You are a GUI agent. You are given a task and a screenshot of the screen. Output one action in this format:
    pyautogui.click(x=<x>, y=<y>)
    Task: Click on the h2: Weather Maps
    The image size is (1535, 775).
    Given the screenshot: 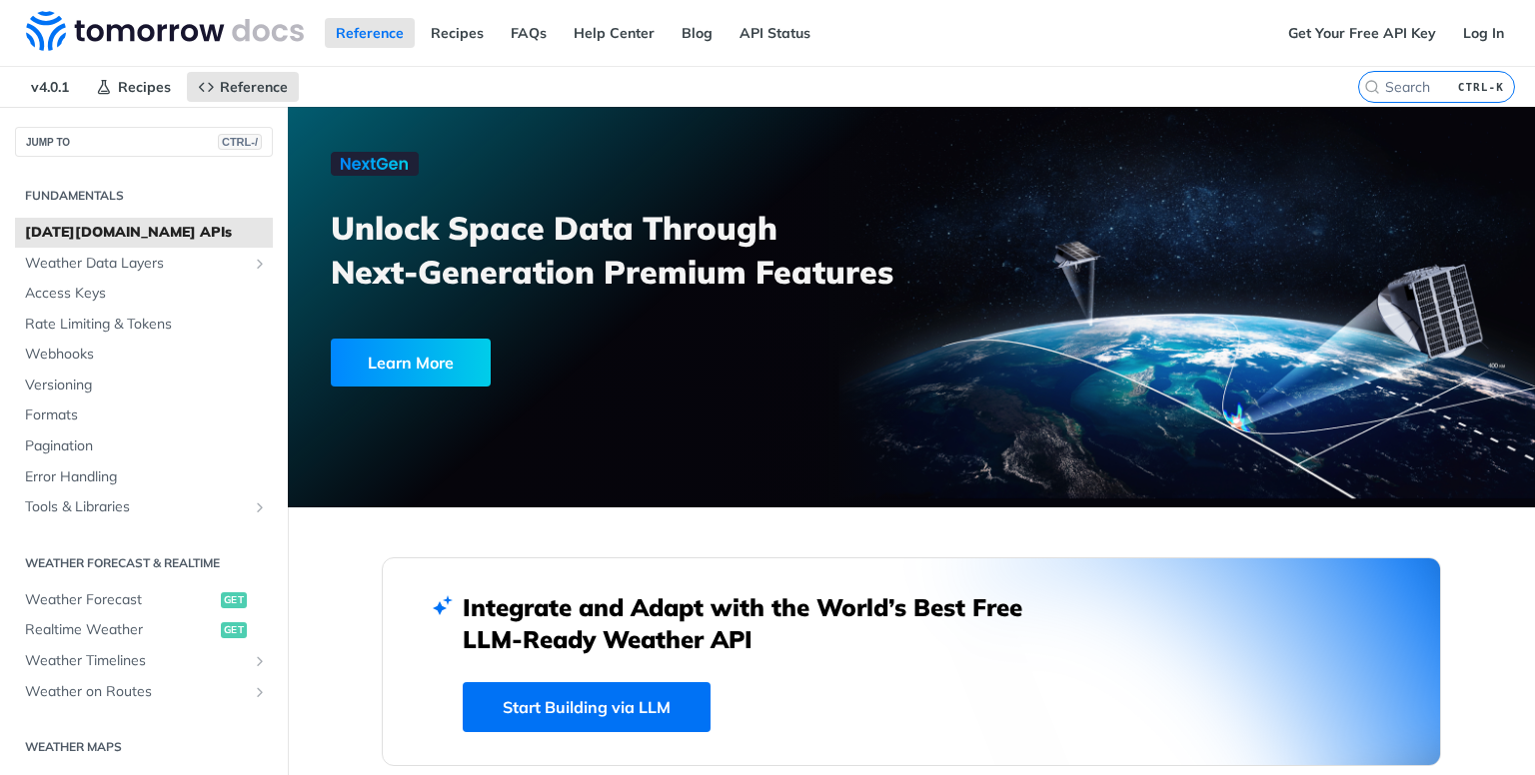 What is the action you would take?
    pyautogui.click(x=144, y=747)
    